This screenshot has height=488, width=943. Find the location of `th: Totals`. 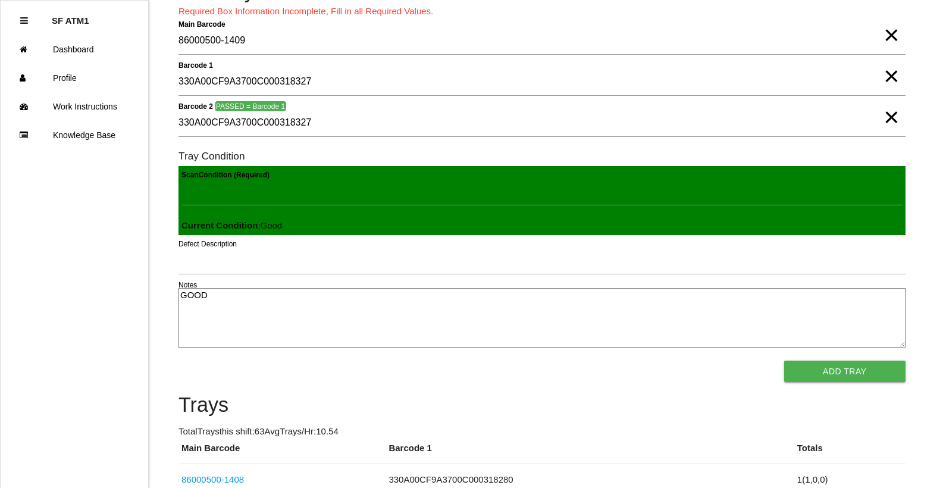

th: Totals is located at coordinates (849, 453).